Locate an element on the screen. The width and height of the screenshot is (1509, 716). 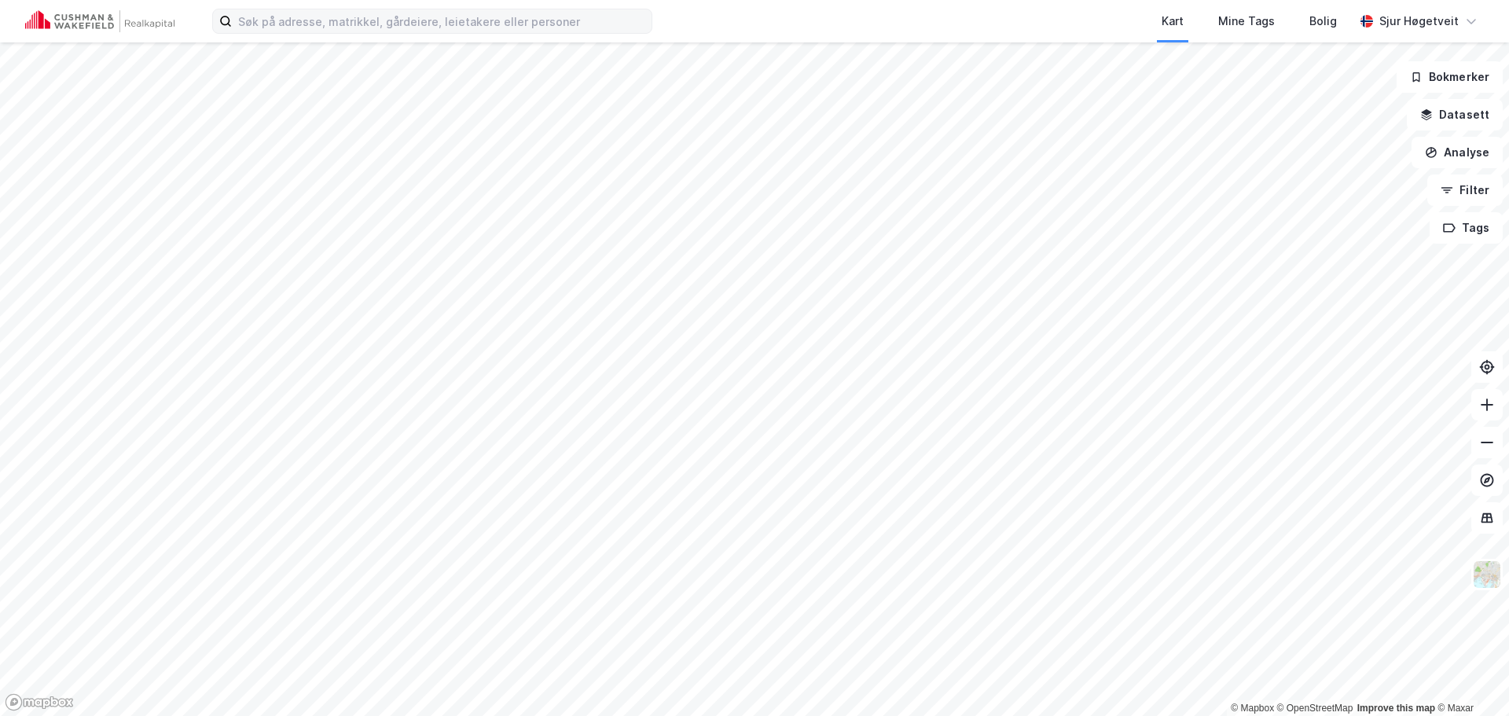
button: Analyse is located at coordinates (1457, 152).